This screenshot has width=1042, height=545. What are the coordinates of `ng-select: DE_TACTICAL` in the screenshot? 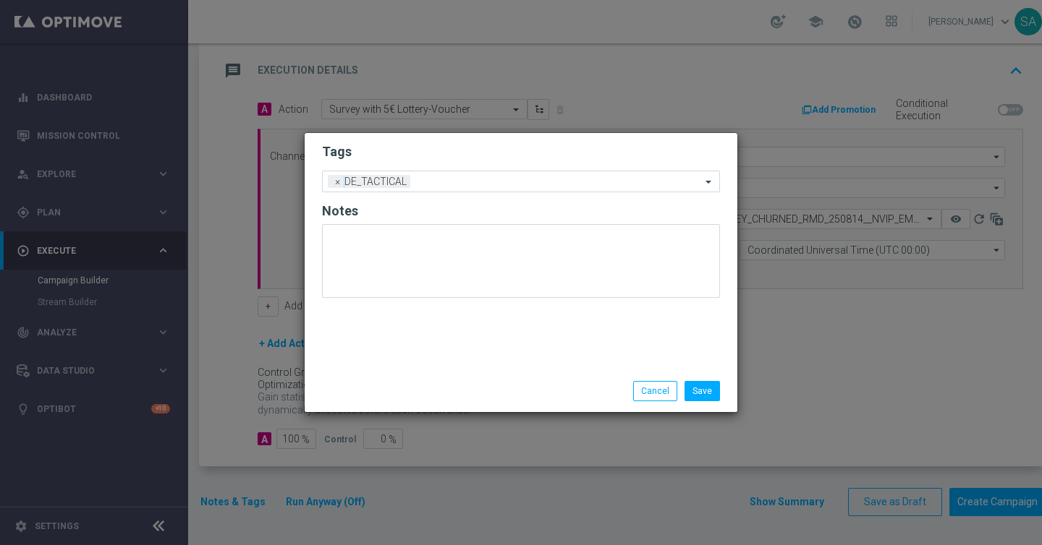 It's located at (521, 182).